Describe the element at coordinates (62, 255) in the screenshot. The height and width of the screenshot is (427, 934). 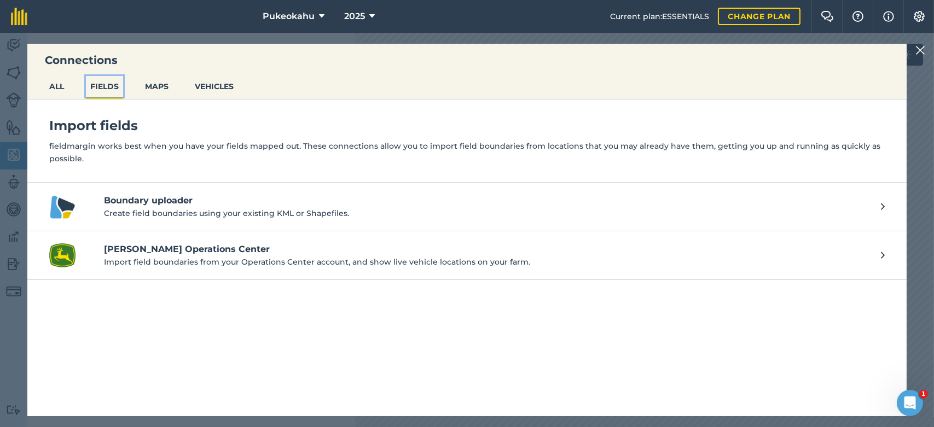
I see `img: John Deere Operations Center logo` at that location.